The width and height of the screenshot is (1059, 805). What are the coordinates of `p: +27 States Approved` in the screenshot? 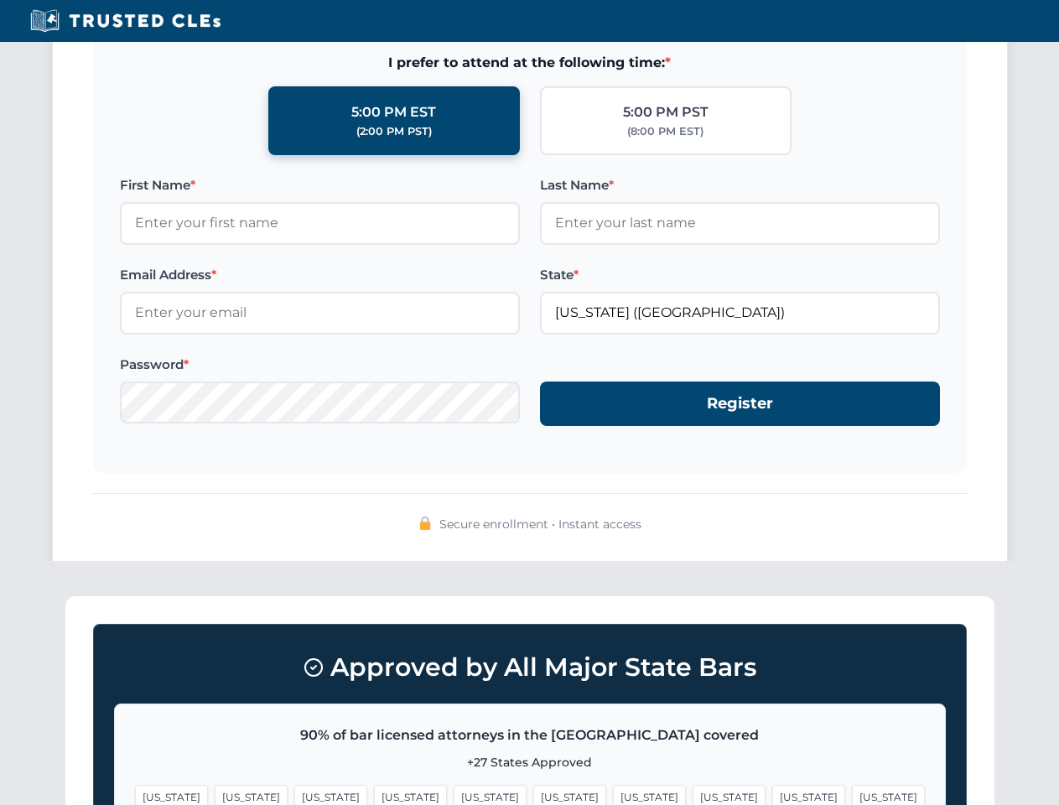 It's located at (530, 763).